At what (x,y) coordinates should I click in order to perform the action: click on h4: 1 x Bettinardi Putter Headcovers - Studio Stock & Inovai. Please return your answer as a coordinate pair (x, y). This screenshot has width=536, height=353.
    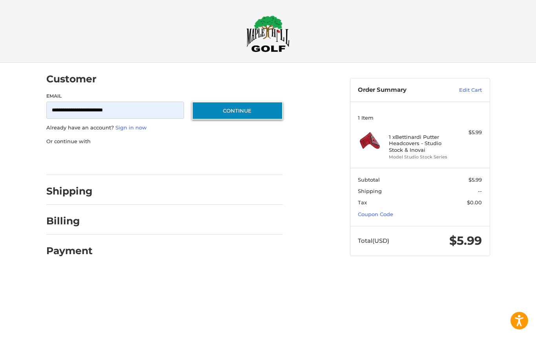
    Looking at the image, I should click on (419, 143).